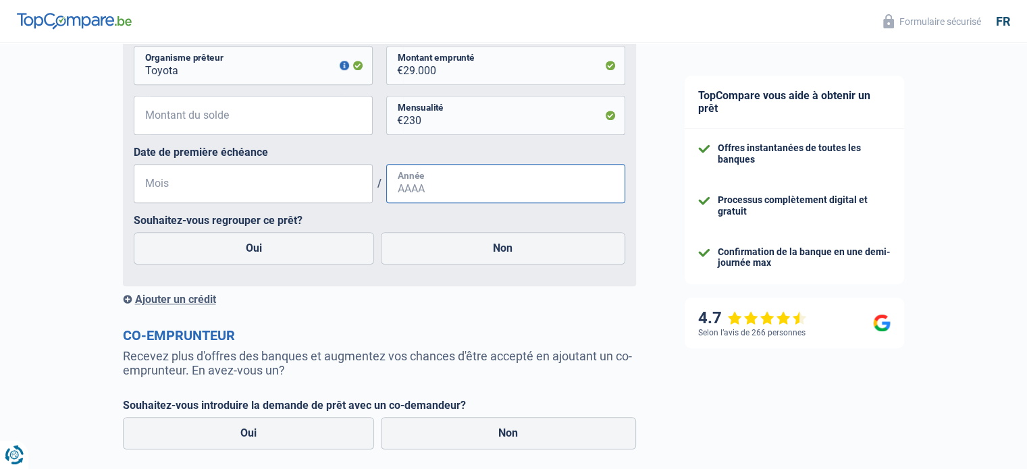 The image size is (1027, 469). Describe the element at coordinates (379, 299) in the screenshot. I see `div: Ajouter un crédit` at that location.